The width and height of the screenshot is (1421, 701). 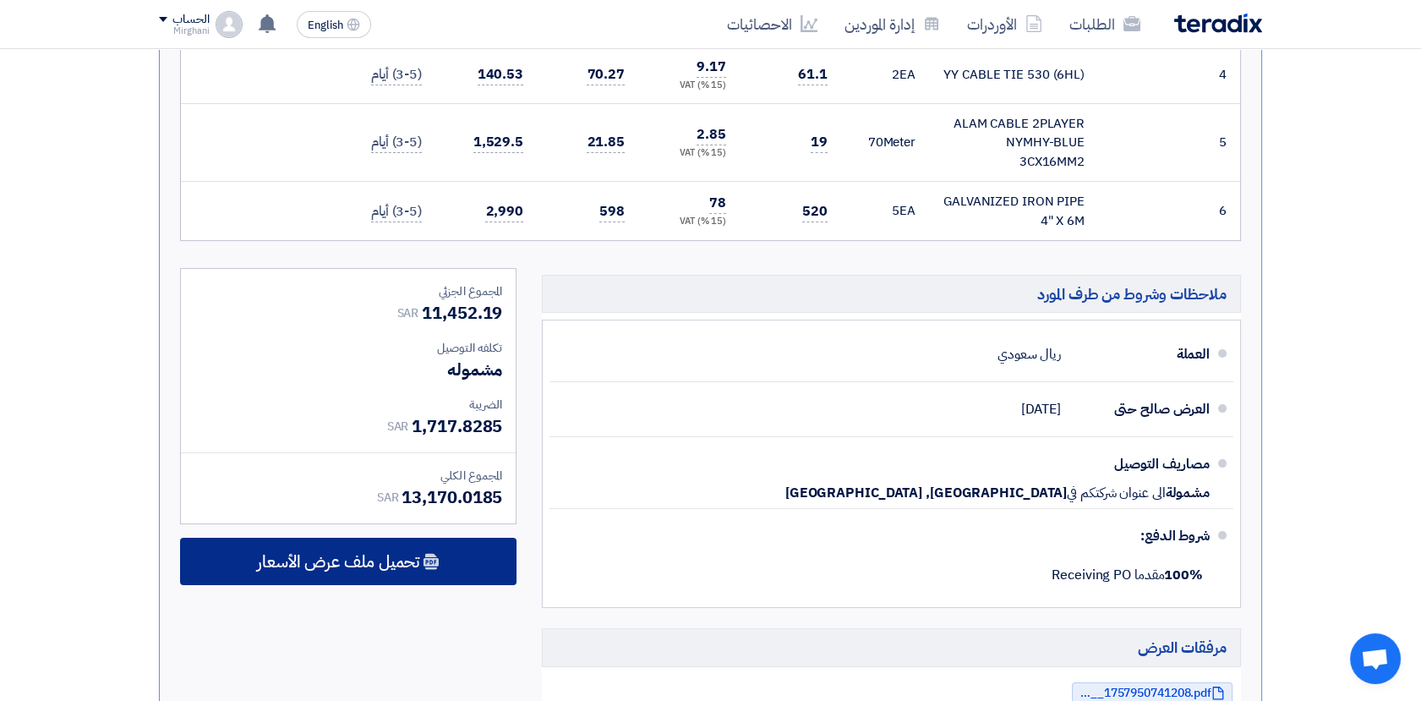 What do you see at coordinates (895, 210) in the screenshot?
I see `span: 5` at bounding box center [895, 210].